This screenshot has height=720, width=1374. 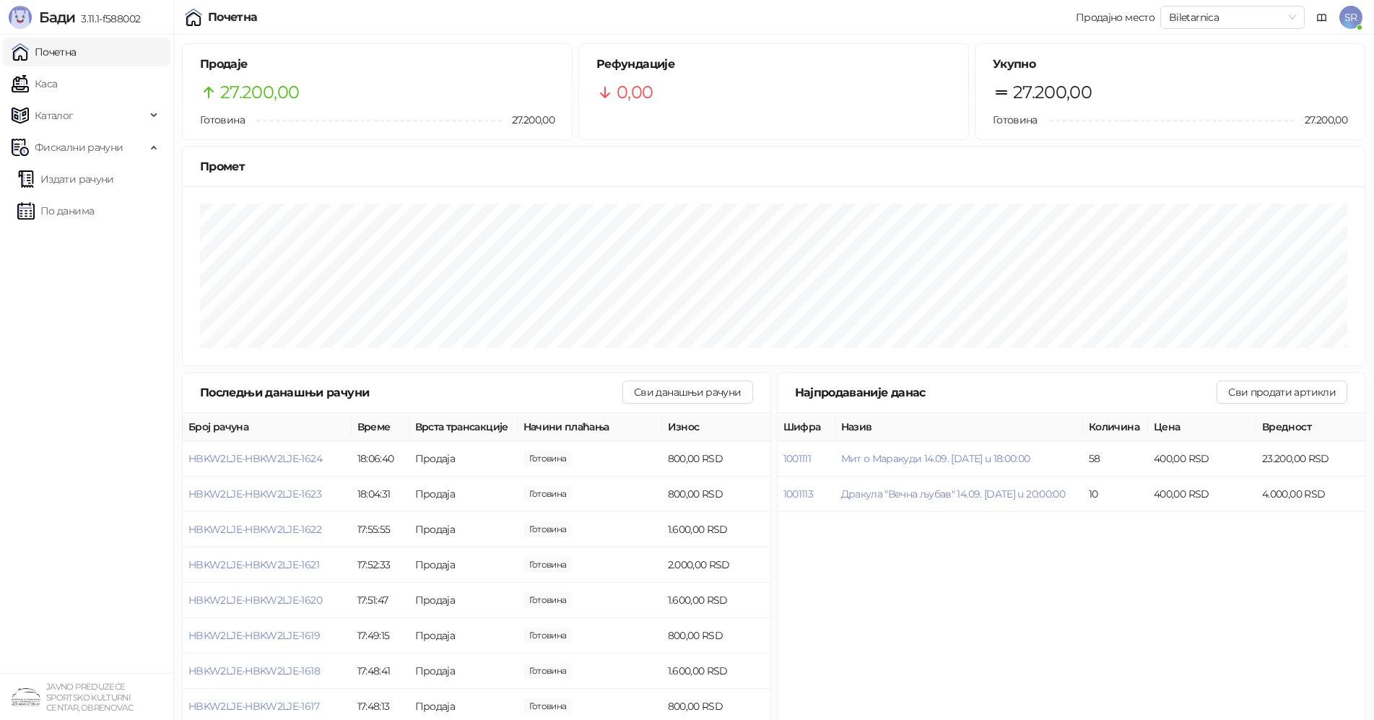 What do you see at coordinates (799, 494) in the screenshot?
I see `button: 1001113` at bounding box center [799, 494].